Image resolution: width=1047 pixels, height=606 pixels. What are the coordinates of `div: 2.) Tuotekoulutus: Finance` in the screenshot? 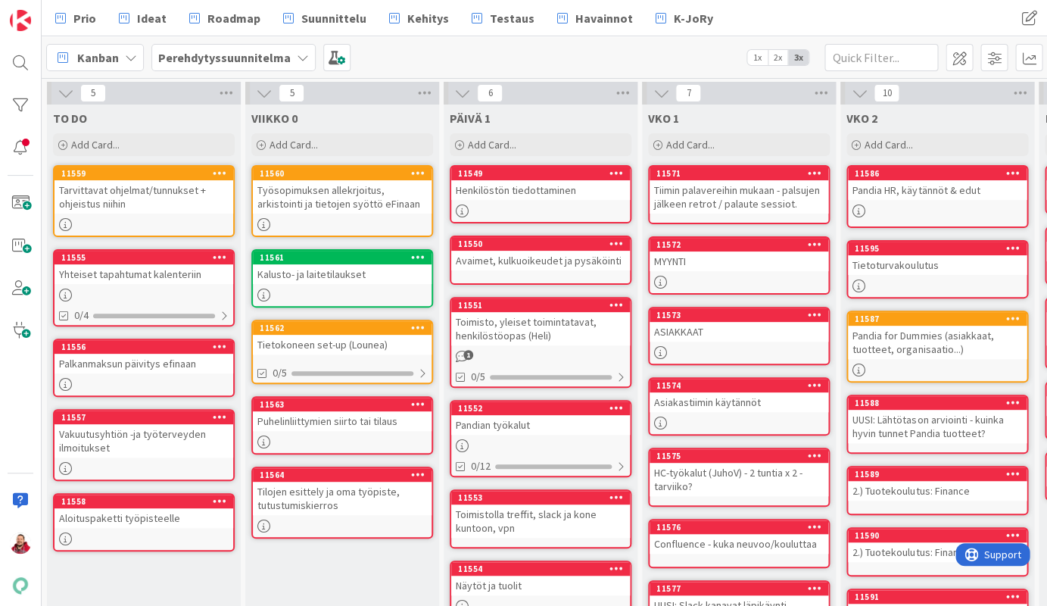 It's located at (937, 491).